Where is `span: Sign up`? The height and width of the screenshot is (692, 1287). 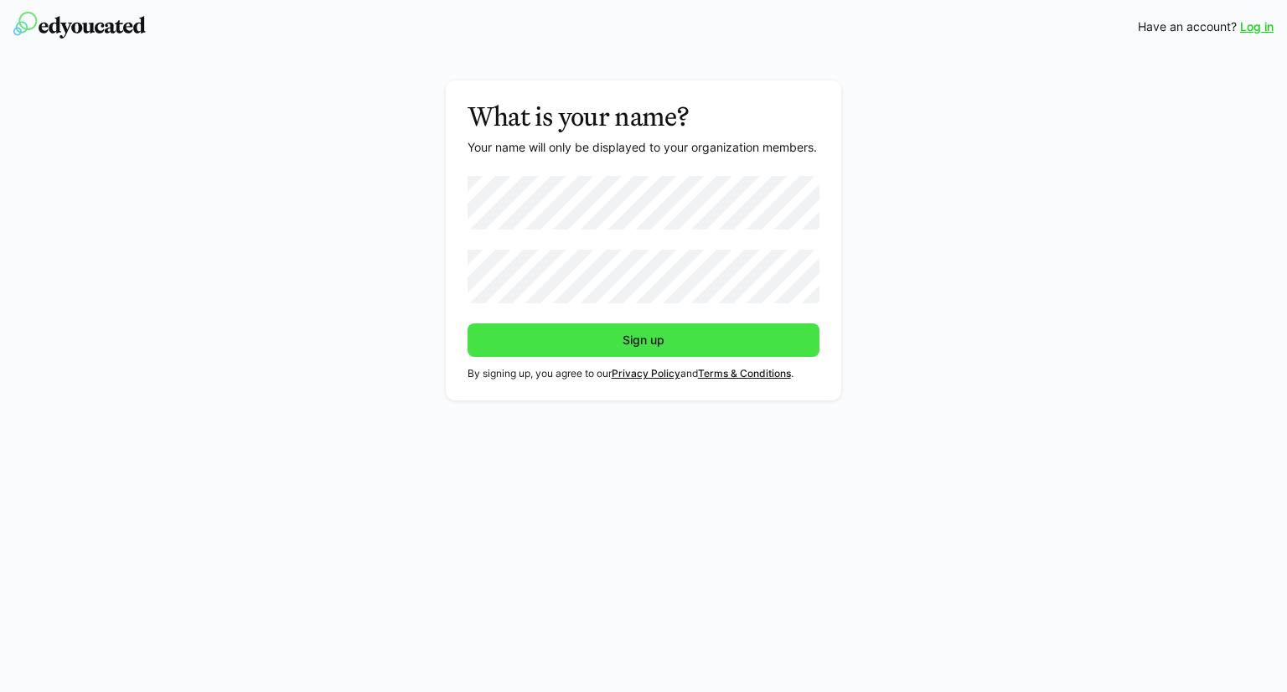 span: Sign up is located at coordinates (644, 340).